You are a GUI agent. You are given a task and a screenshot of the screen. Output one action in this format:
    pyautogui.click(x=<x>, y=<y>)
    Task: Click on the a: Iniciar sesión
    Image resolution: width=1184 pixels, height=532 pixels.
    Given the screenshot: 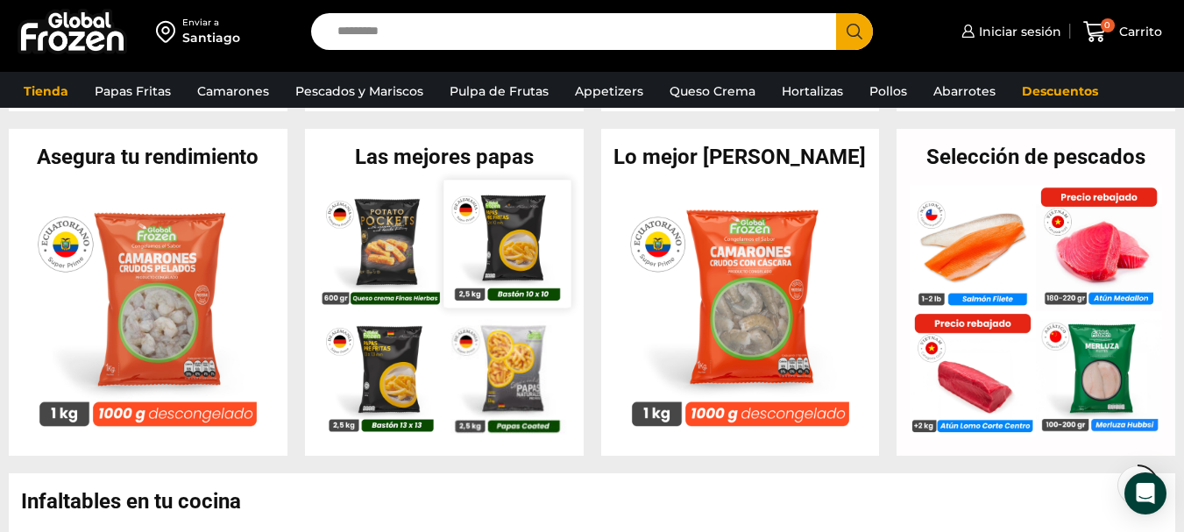 What is the action you would take?
    pyautogui.click(x=1009, y=32)
    